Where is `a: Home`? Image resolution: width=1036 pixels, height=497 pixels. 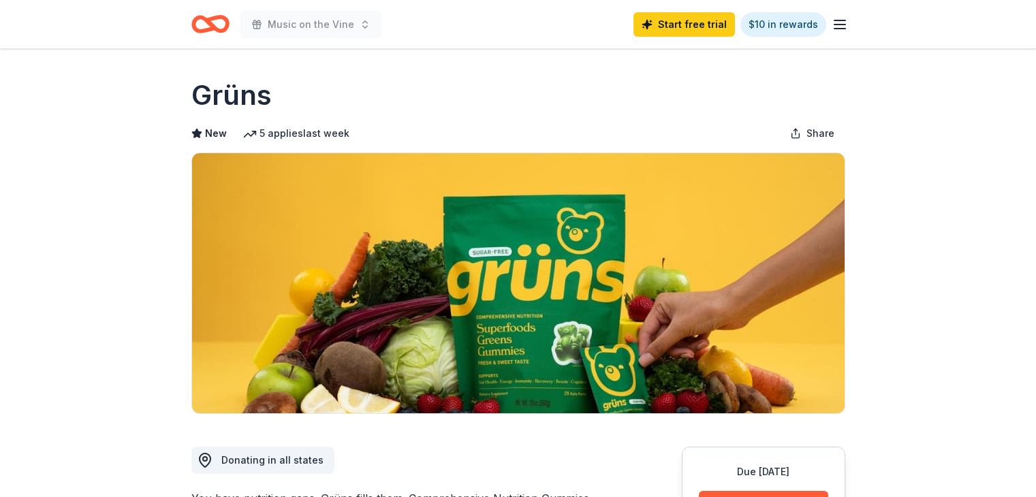 a: Home is located at coordinates (210, 24).